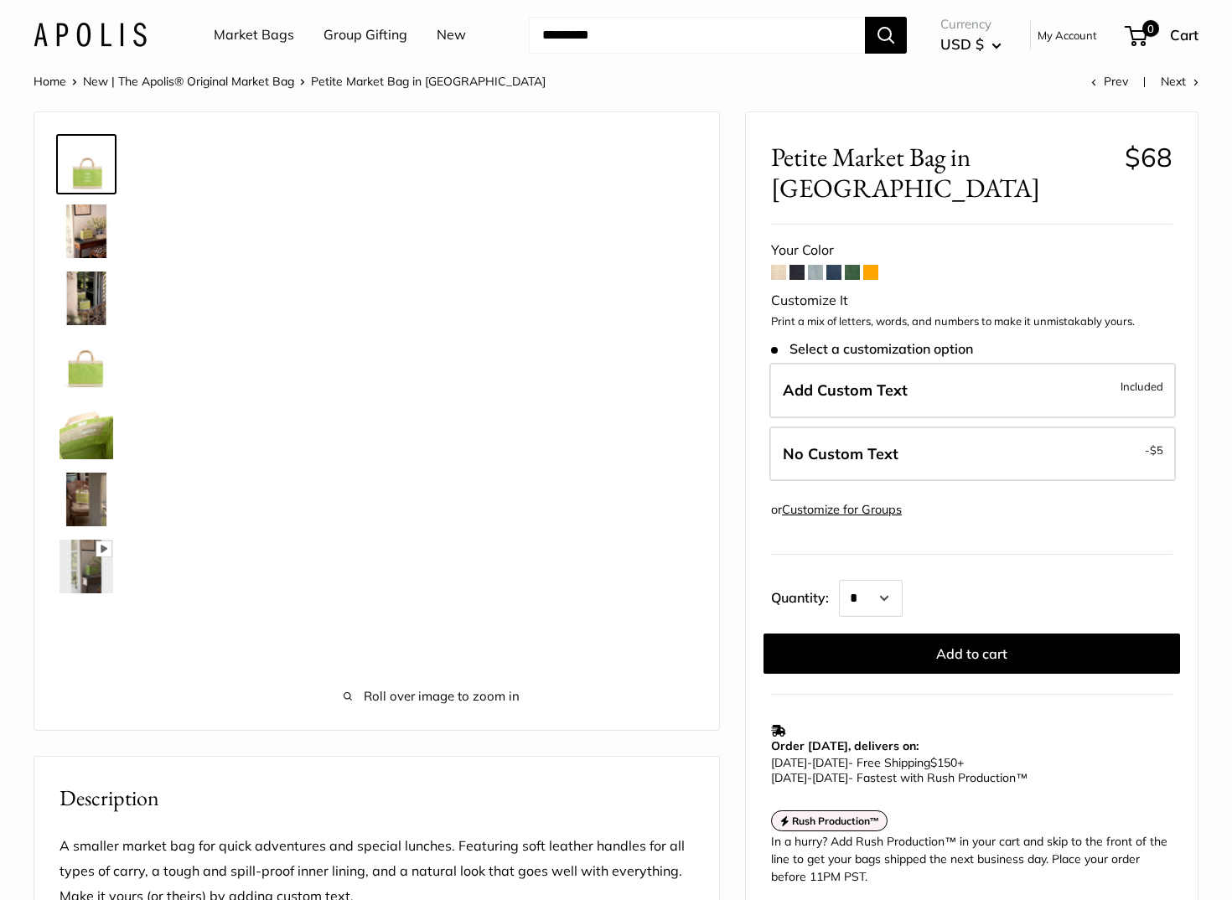 This screenshot has height=900, width=1232. What do you see at coordinates (886, 35) in the screenshot?
I see `button: Search` at bounding box center [886, 35].